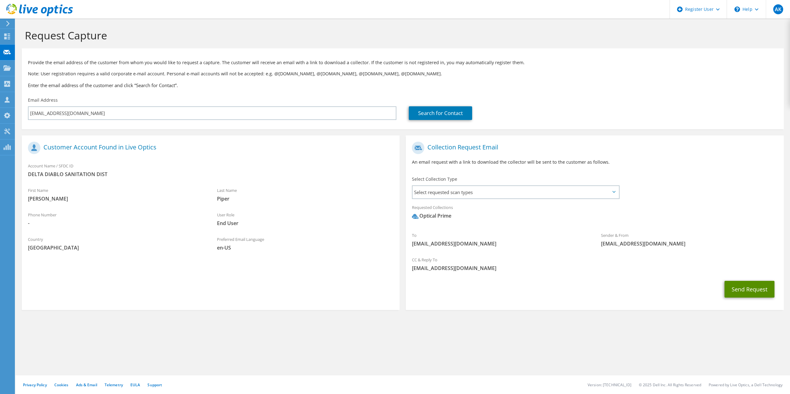 The height and width of the screenshot is (394, 790). I want to click on li: Powered by Live Optics, a Dell Technology, so click(745, 385).